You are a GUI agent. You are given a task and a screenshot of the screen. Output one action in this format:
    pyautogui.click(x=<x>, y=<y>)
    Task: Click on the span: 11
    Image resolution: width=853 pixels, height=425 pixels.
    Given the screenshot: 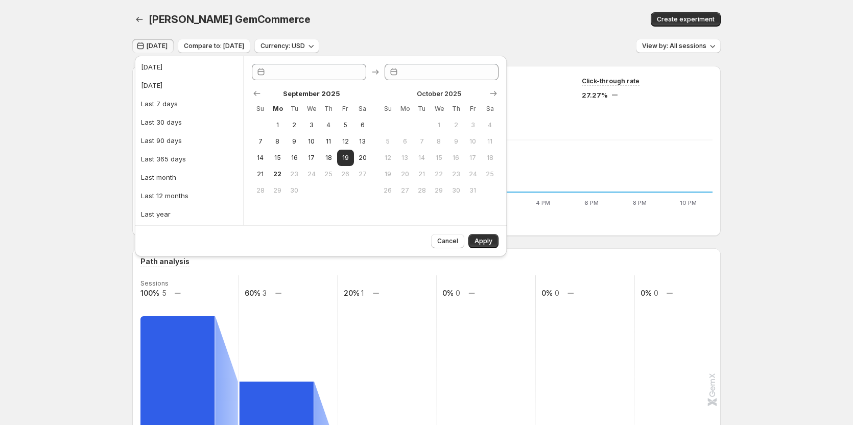 What is the action you would take?
    pyautogui.click(x=490, y=142)
    